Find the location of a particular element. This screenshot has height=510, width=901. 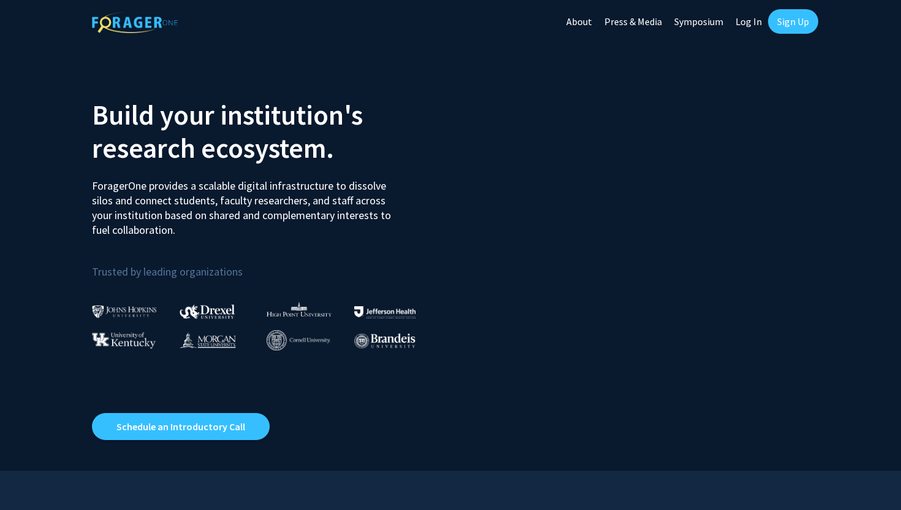

p: ForagerOne provides a scalable digital infrastructure to dissolve silos and connect students, fac... is located at coordinates (246, 203).